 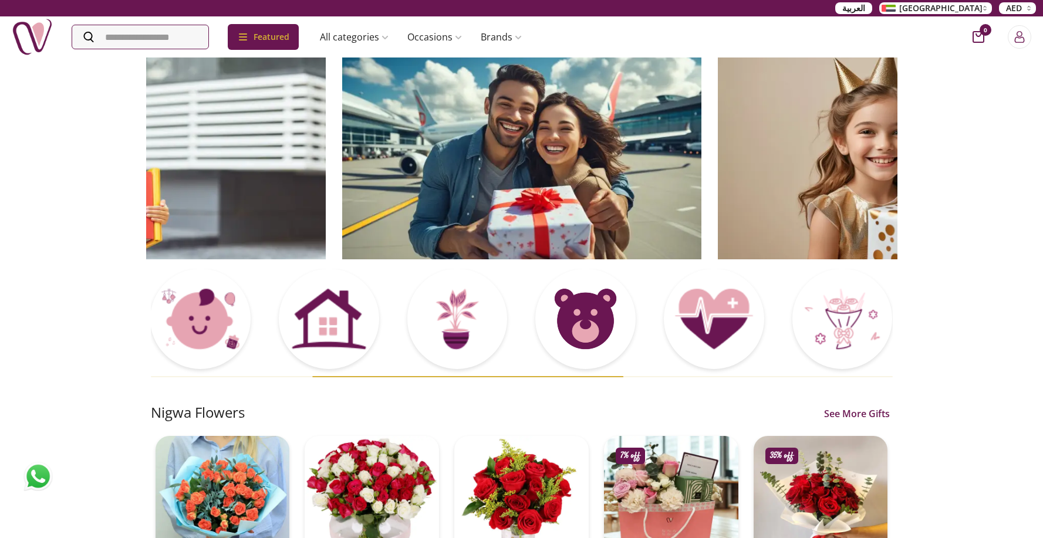 What do you see at coordinates (853, 8) in the screenshot?
I see `span: العربية` at bounding box center [853, 8].